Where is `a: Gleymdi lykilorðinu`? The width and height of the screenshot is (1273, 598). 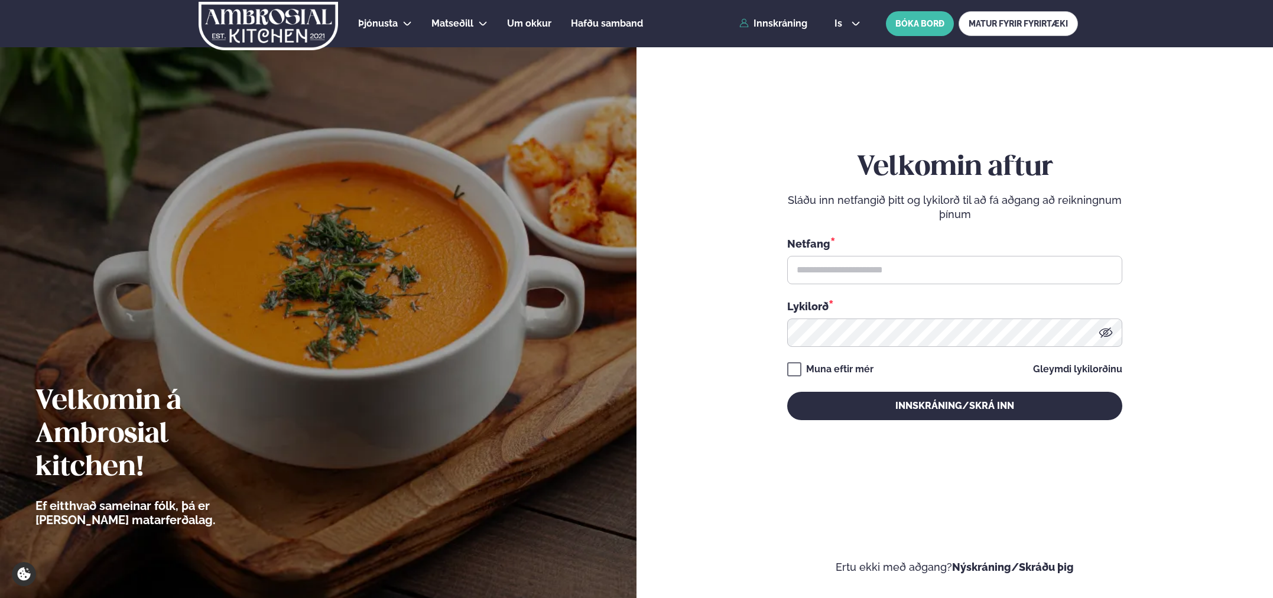 a: Gleymdi lykilorðinu is located at coordinates (1077, 369).